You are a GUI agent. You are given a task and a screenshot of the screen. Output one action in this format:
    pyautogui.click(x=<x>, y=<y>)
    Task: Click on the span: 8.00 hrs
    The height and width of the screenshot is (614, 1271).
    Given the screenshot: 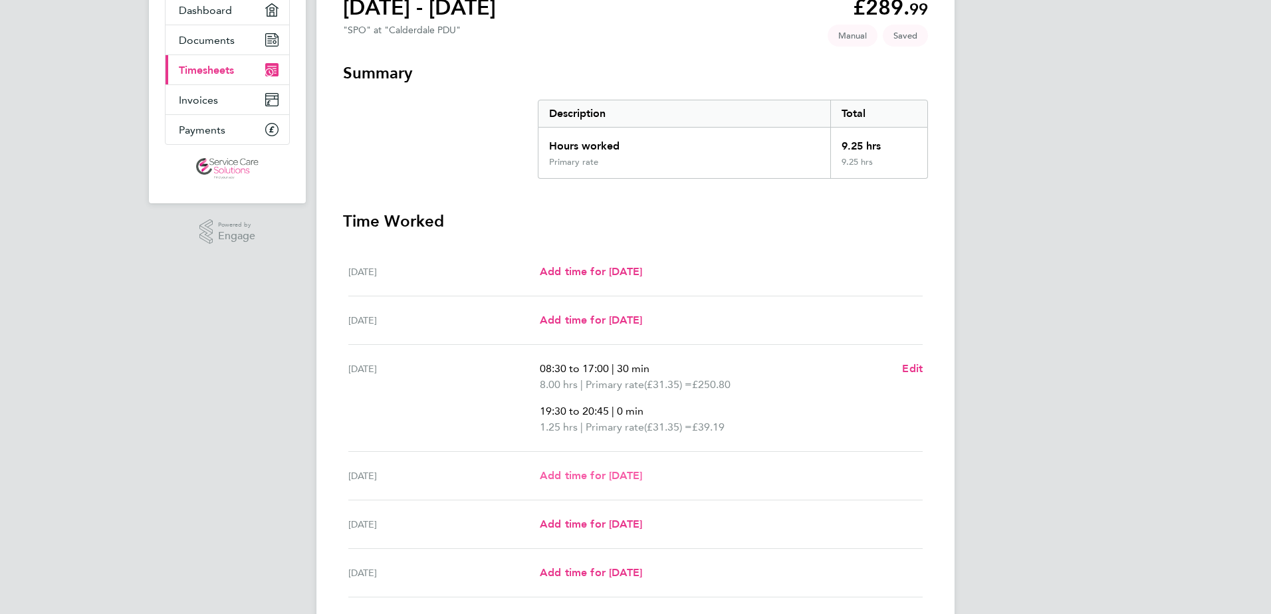 What is the action you would take?
    pyautogui.click(x=558, y=384)
    